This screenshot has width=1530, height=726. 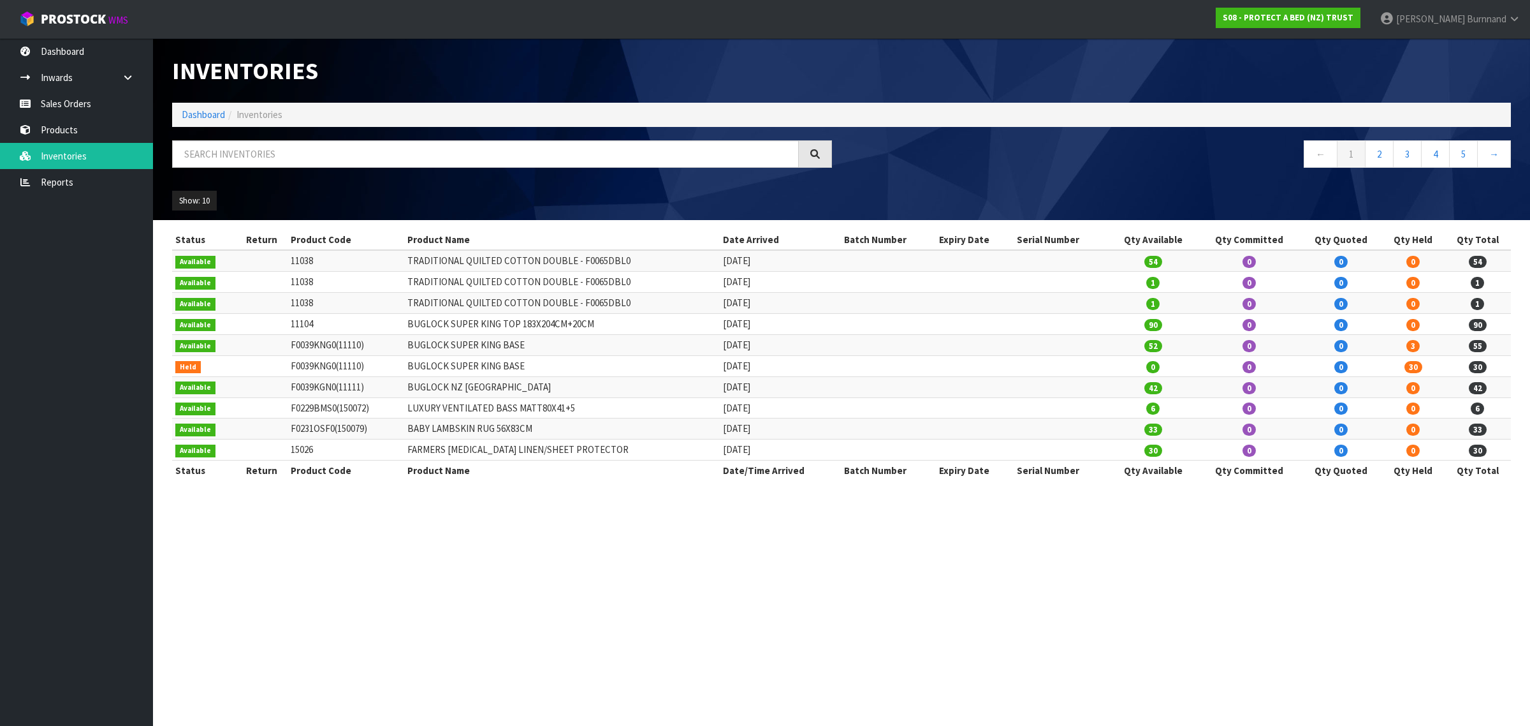 What do you see at coordinates (1342, 471) in the screenshot?
I see `th: Qty Quoted` at bounding box center [1342, 471].